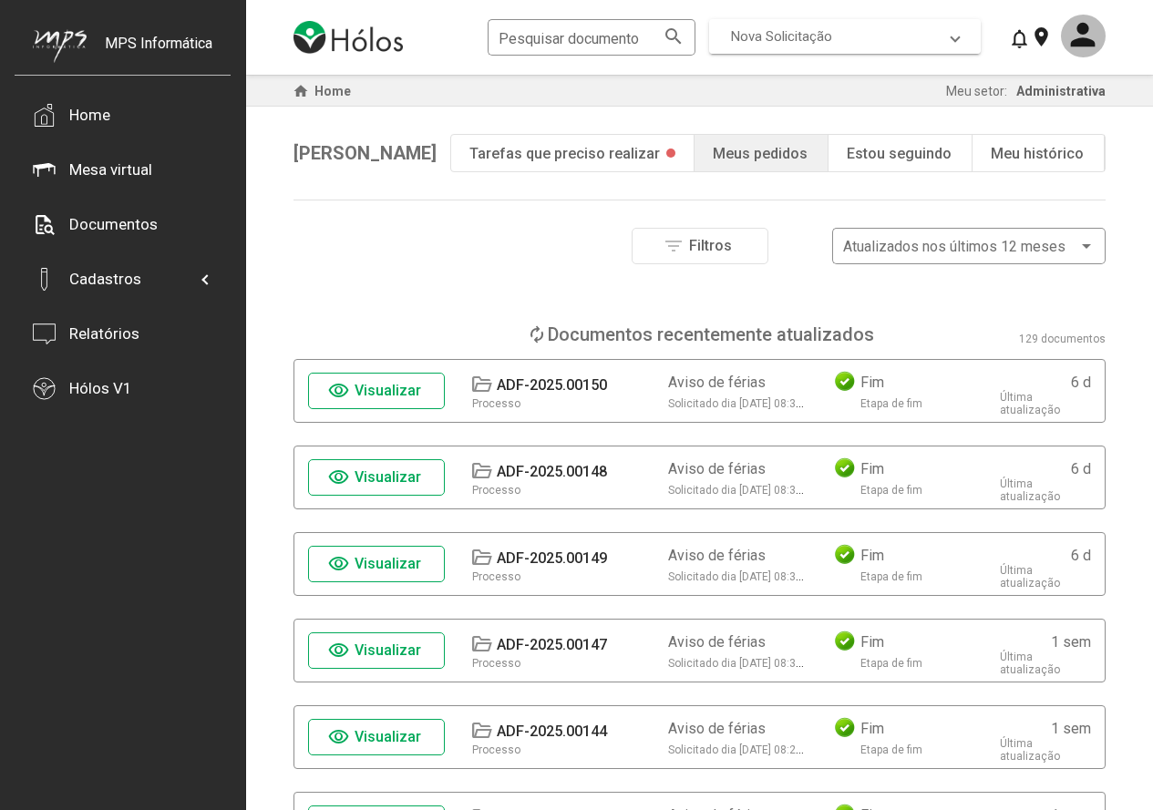 This screenshot has height=810, width=1153. I want to click on button: Filtros, so click(700, 246).